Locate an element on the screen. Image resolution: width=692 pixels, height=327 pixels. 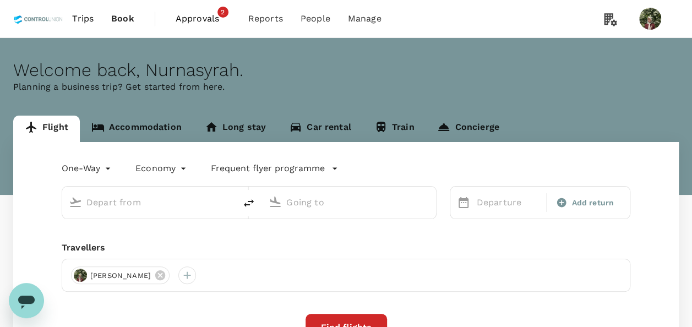
input: Going to is located at coordinates (349, 202).